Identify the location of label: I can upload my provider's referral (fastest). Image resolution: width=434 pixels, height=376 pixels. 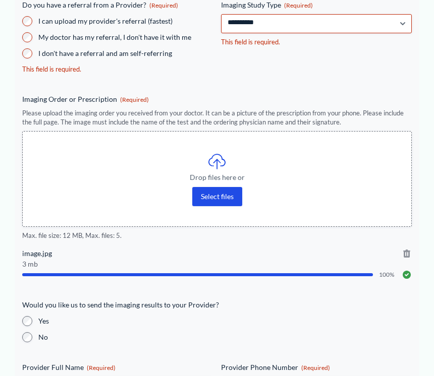
(126, 21).